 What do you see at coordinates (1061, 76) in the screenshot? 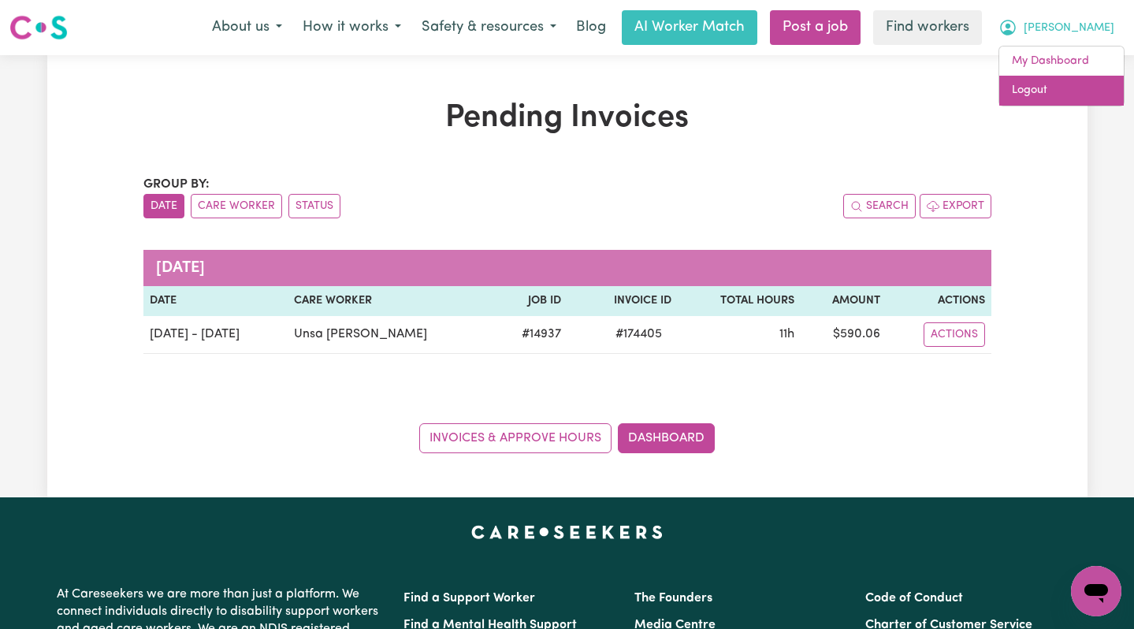
I see `div: My Account` at bounding box center [1061, 76].